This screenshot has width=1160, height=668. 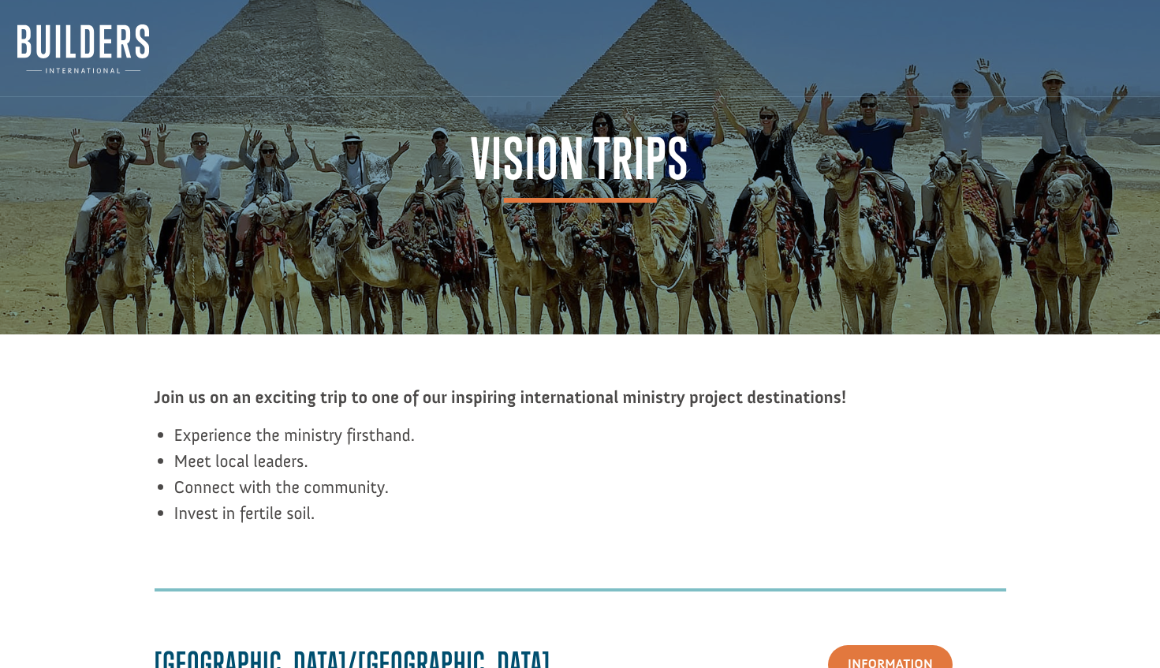 I want to click on img: Builders International, so click(x=83, y=49).